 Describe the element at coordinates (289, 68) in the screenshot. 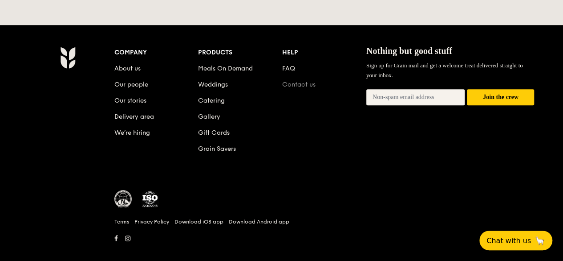

I see `a: FAQ` at that location.